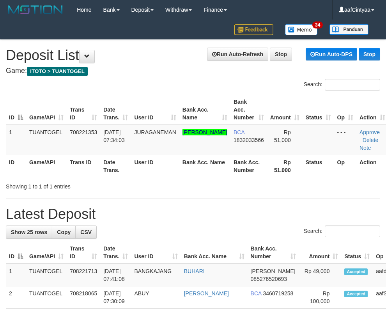 This screenshot has width=386, height=309. I want to click on span: Rp 51,000, so click(282, 136).